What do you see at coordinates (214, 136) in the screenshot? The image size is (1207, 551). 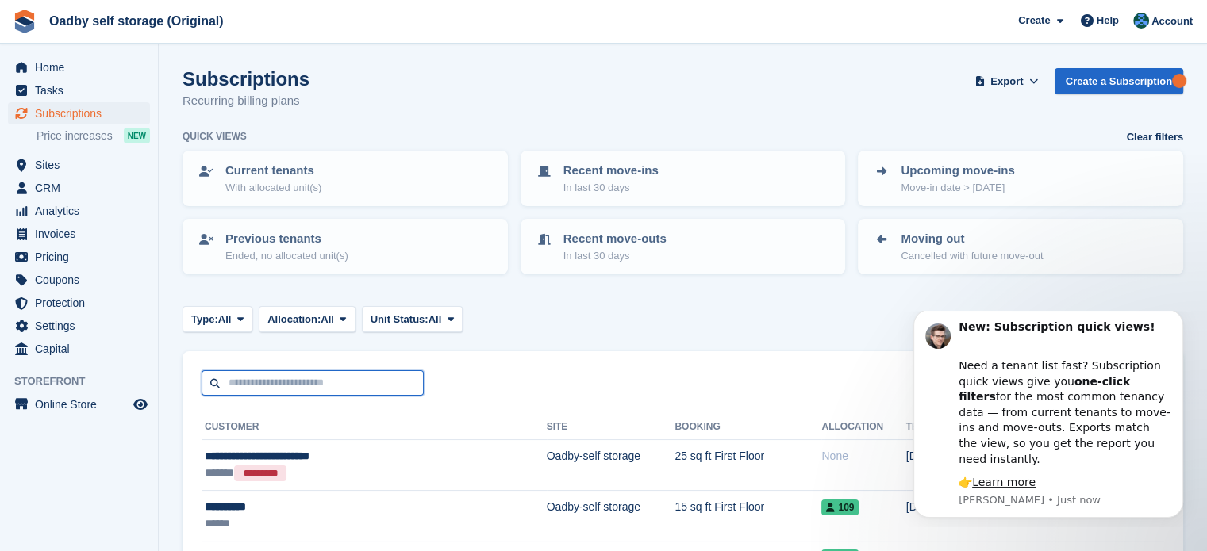 I see `h6: Quick views` at bounding box center [214, 136].